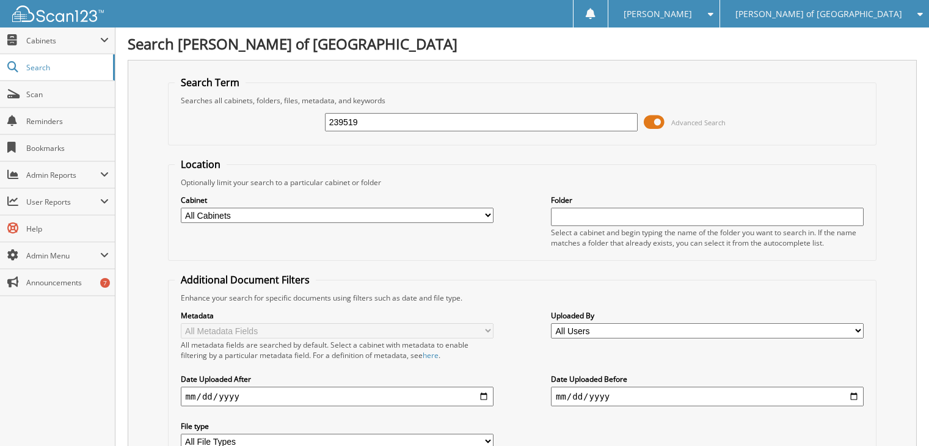  What do you see at coordinates (708, 238) in the screenshot?
I see `div: Select a cabinet and begin typing the name of the folder you want to search in. If the name match...` at bounding box center [708, 238].